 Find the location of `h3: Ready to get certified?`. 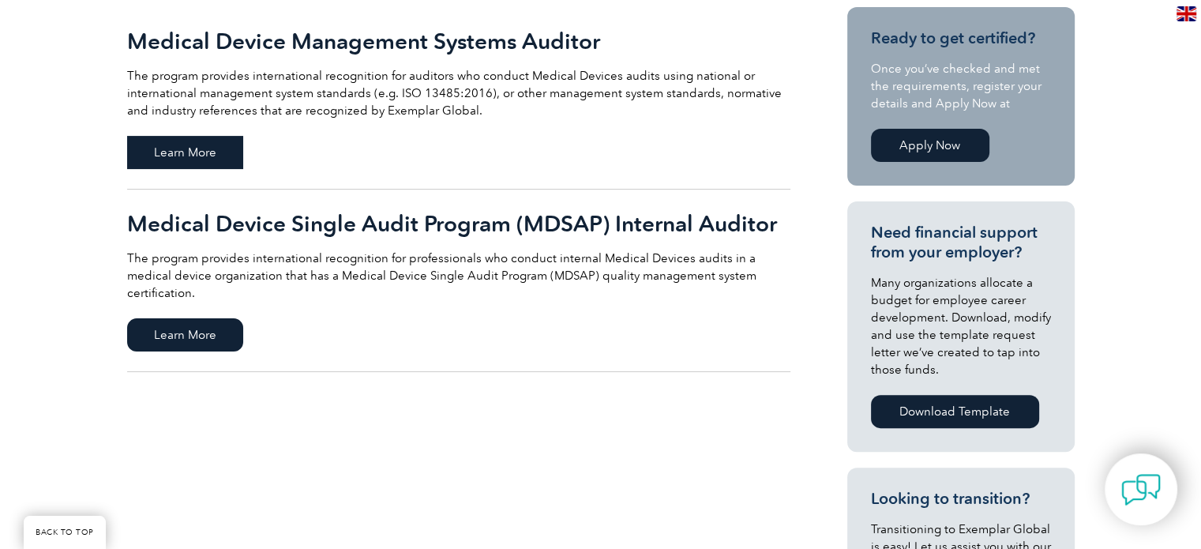

h3: Ready to get certified? is located at coordinates (961, 38).